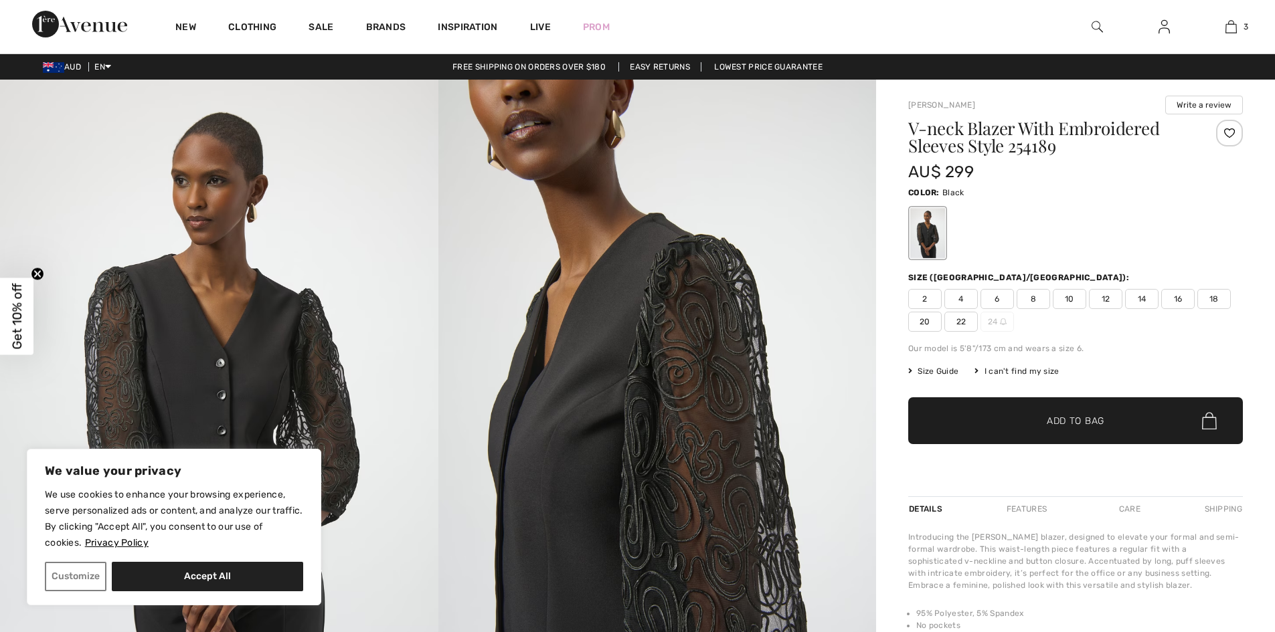 This screenshot has height=632, width=1275. Describe the element at coordinates (1142, 299) in the screenshot. I see `span: 14` at that location.